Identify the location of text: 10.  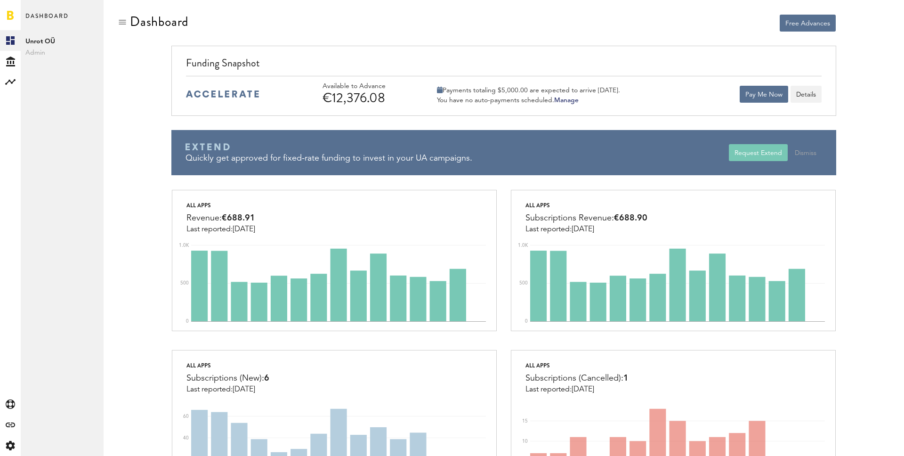
(525, 441).